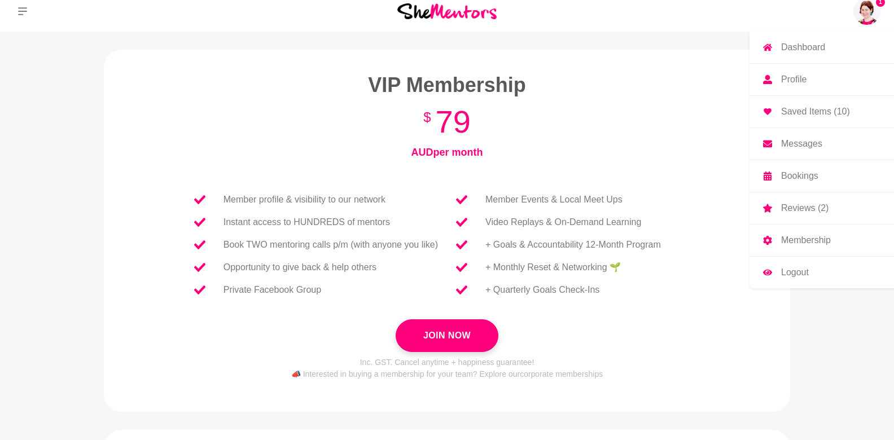 This screenshot has width=894, height=440. What do you see at coordinates (805, 208) in the screenshot?
I see `p: Reviews (2)` at bounding box center [805, 208].